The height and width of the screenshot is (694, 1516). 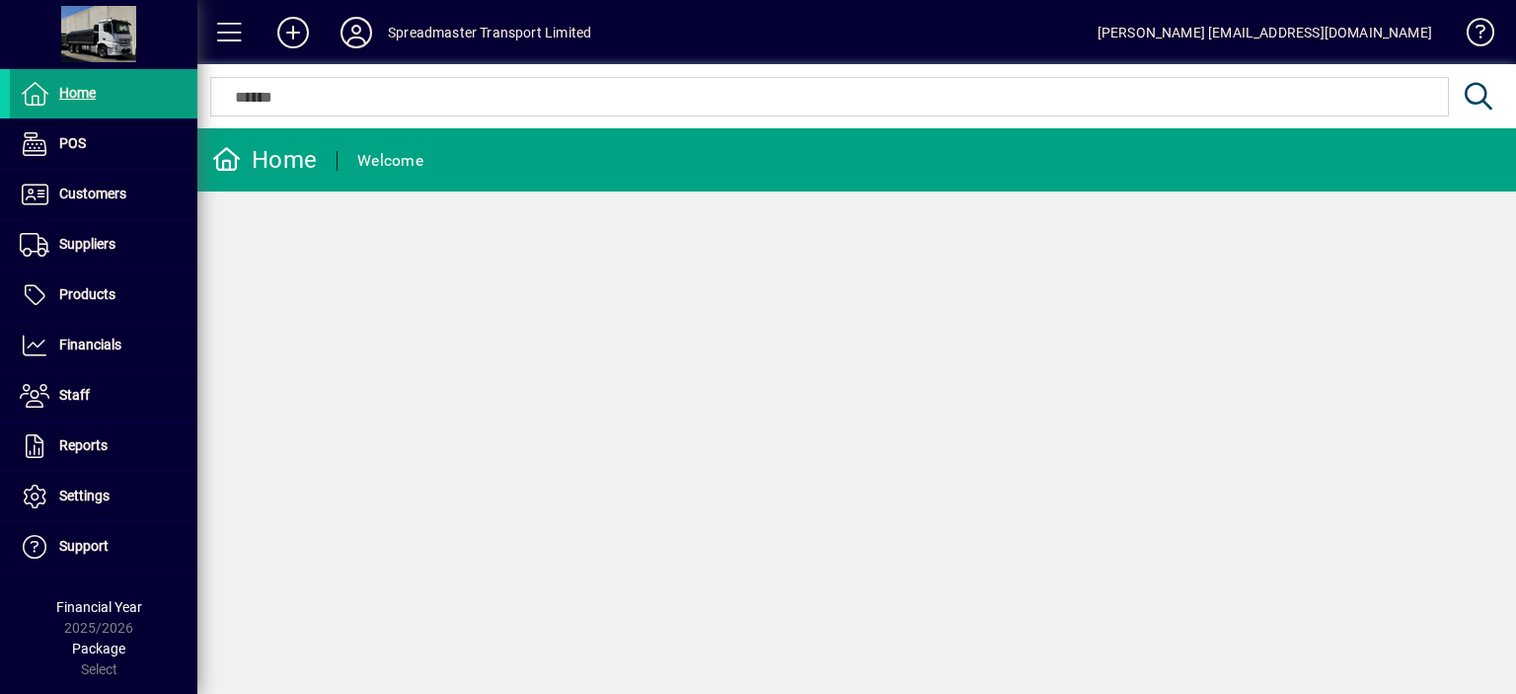 I want to click on span: Products, so click(x=87, y=294).